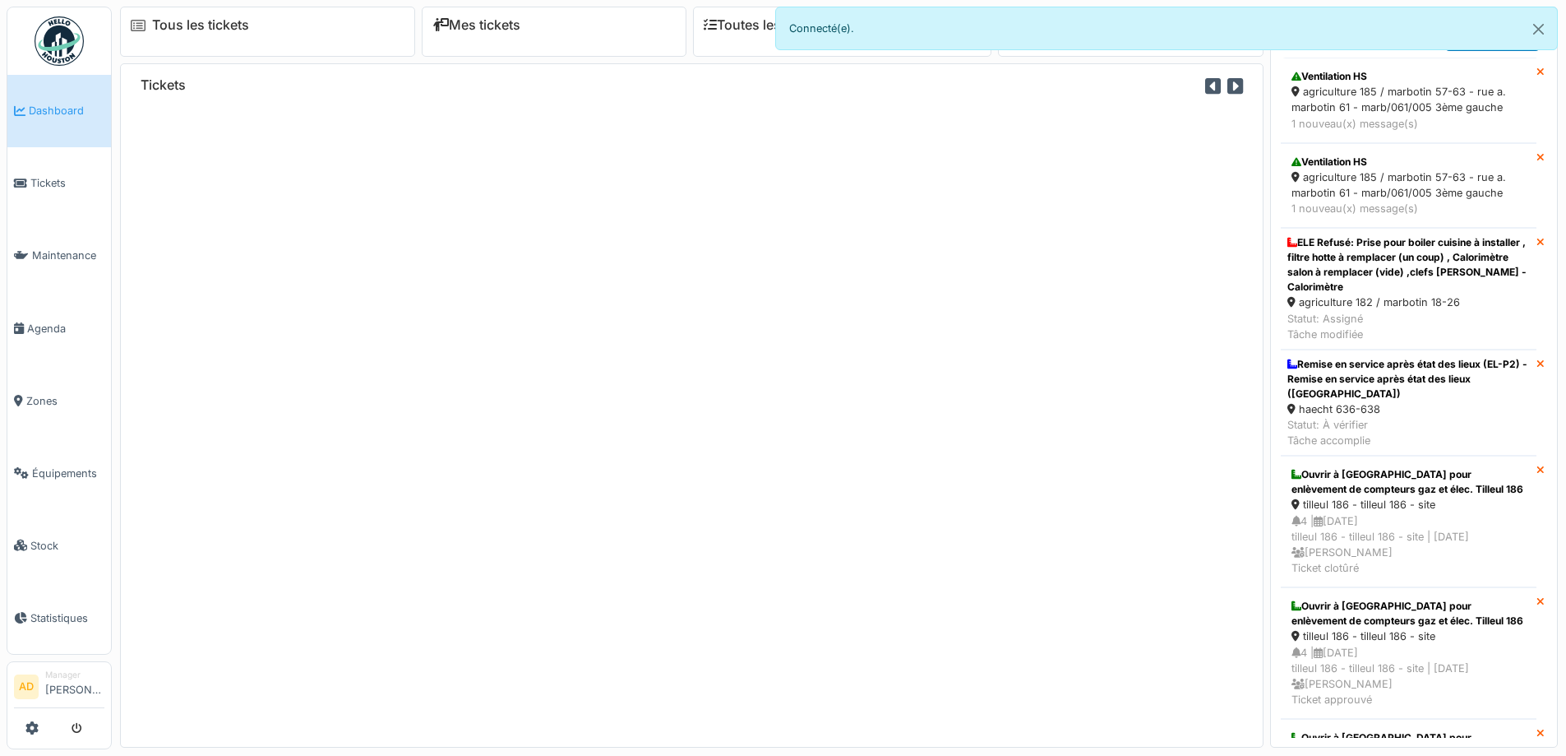 The height and width of the screenshot is (756, 1566). Describe the element at coordinates (1408, 326) in the screenshot. I see `div: Statut: Assigné Tâche modifiée` at that location.